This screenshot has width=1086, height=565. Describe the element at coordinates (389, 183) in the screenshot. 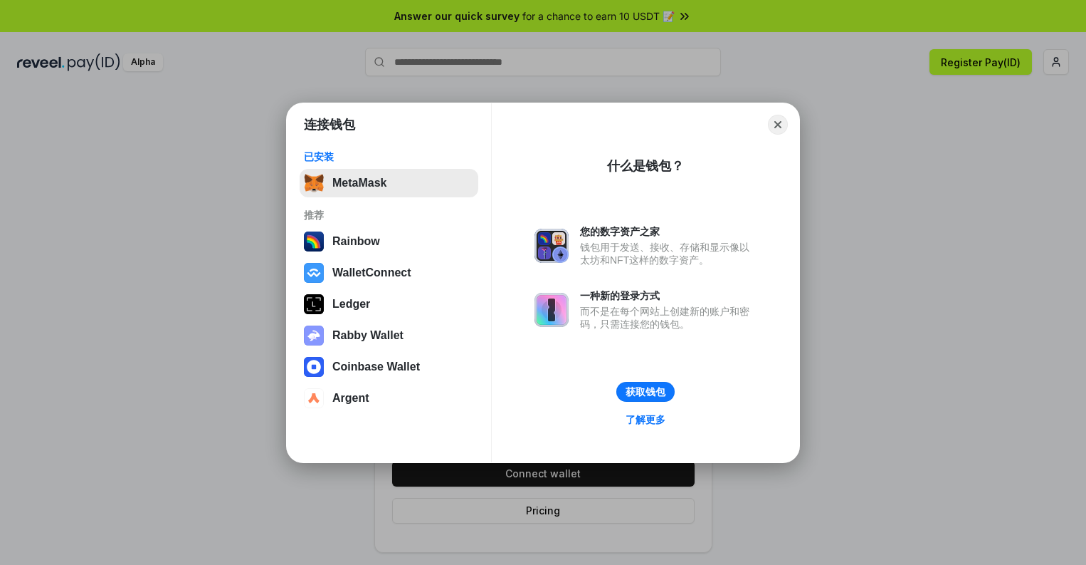

I see `button: MetaMask` at that location.